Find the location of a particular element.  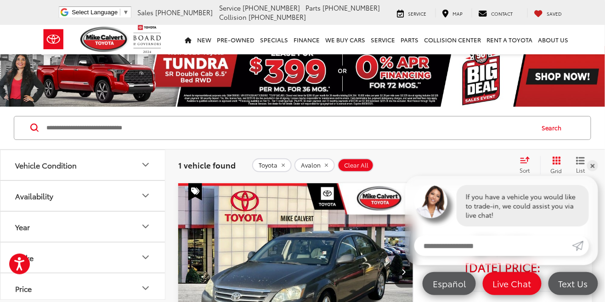

a: Live Chat is located at coordinates (513, 283).